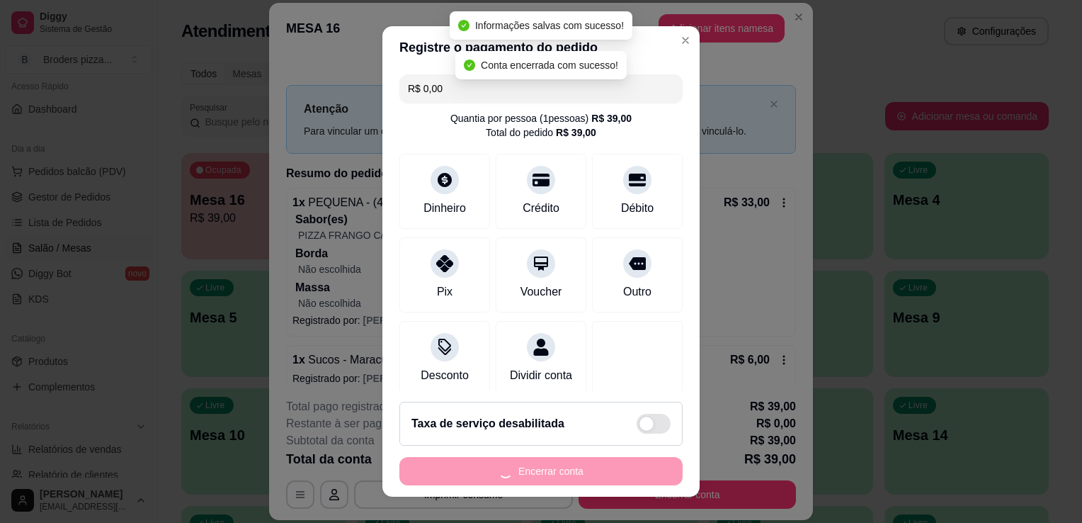 The image size is (1082, 523). Describe the element at coordinates (637, 292) in the screenshot. I see `div: Outro` at that location.